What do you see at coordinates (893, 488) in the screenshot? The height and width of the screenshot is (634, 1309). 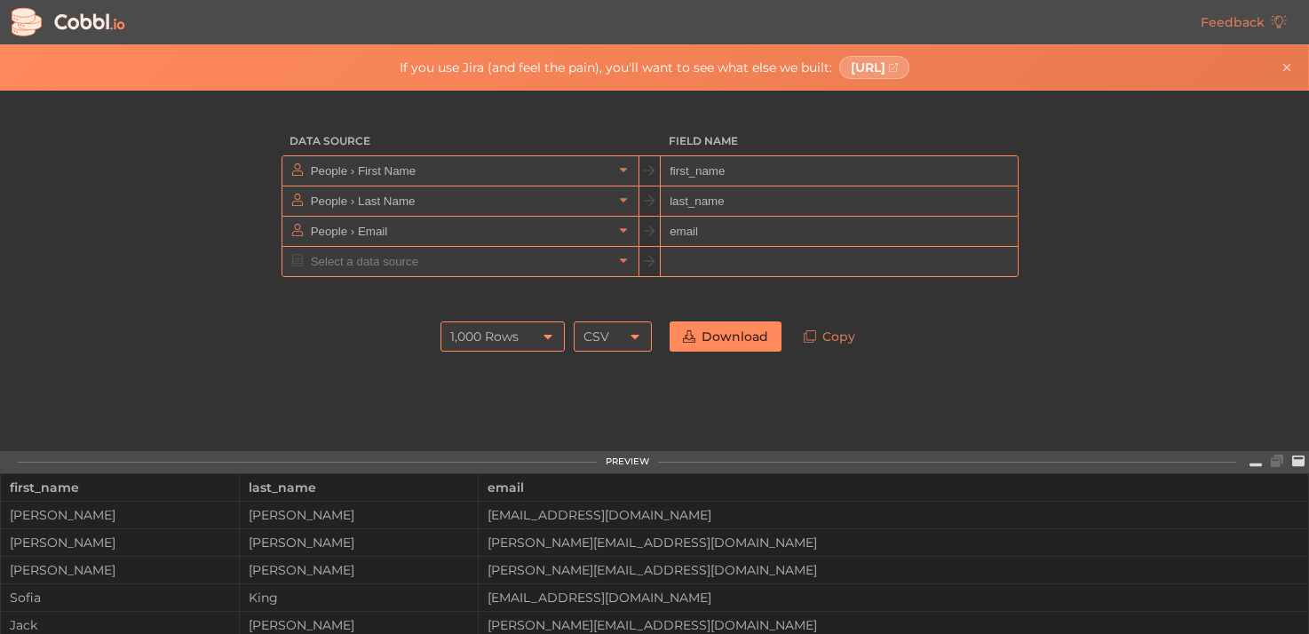 I see `div: email` at bounding box center [893, 488].